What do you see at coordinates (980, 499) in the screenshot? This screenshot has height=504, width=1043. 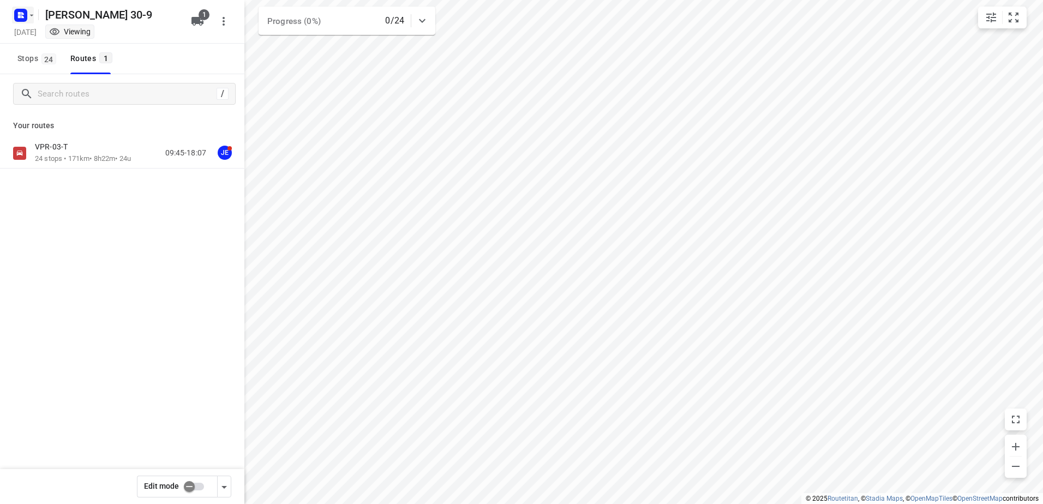 I see `a: OpenStreetMap` at bounding box center [980, 499].